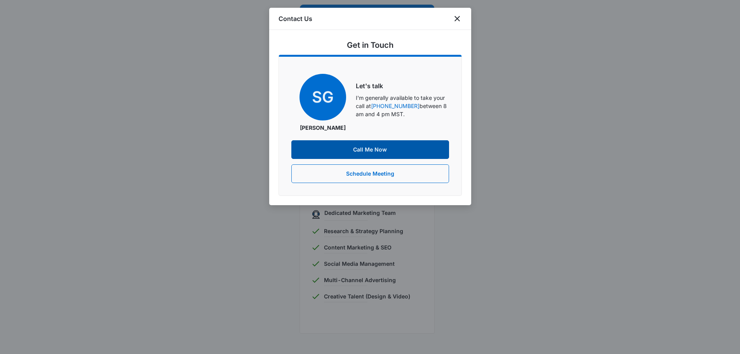  Describe the element at coordinates (402, 86) in the screenshot. I see `h6: Let's talk` at that location.